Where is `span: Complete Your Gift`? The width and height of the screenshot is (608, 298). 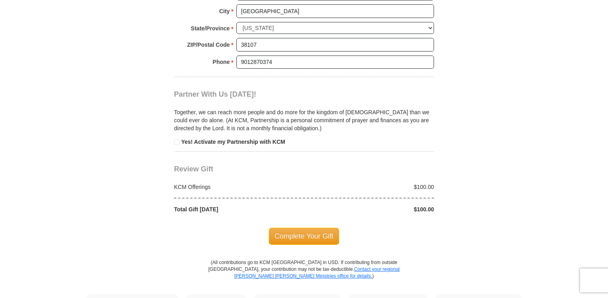
span: Complete Your Gift is located at coordinates (304, 236).